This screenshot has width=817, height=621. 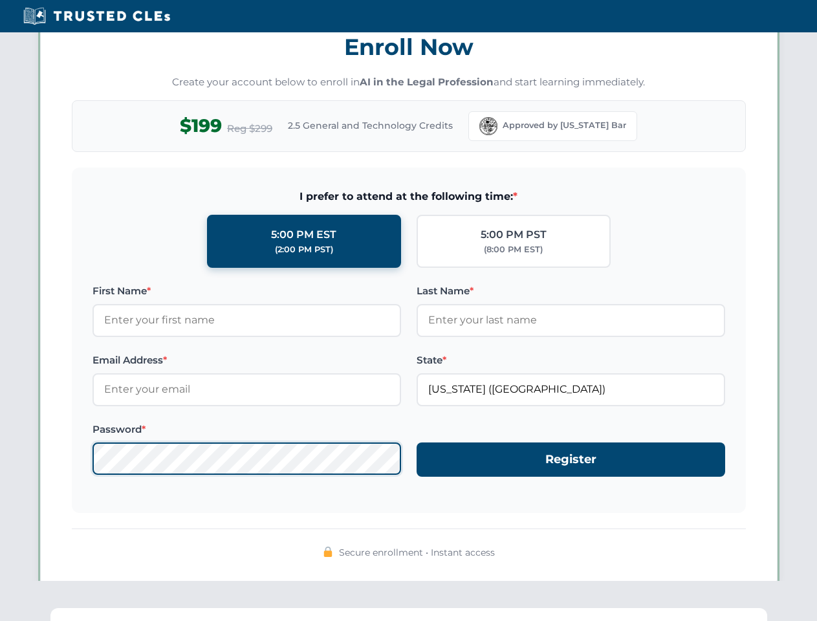 I want to click on div: (2:00 PM PST), so click(x=304, y=250).